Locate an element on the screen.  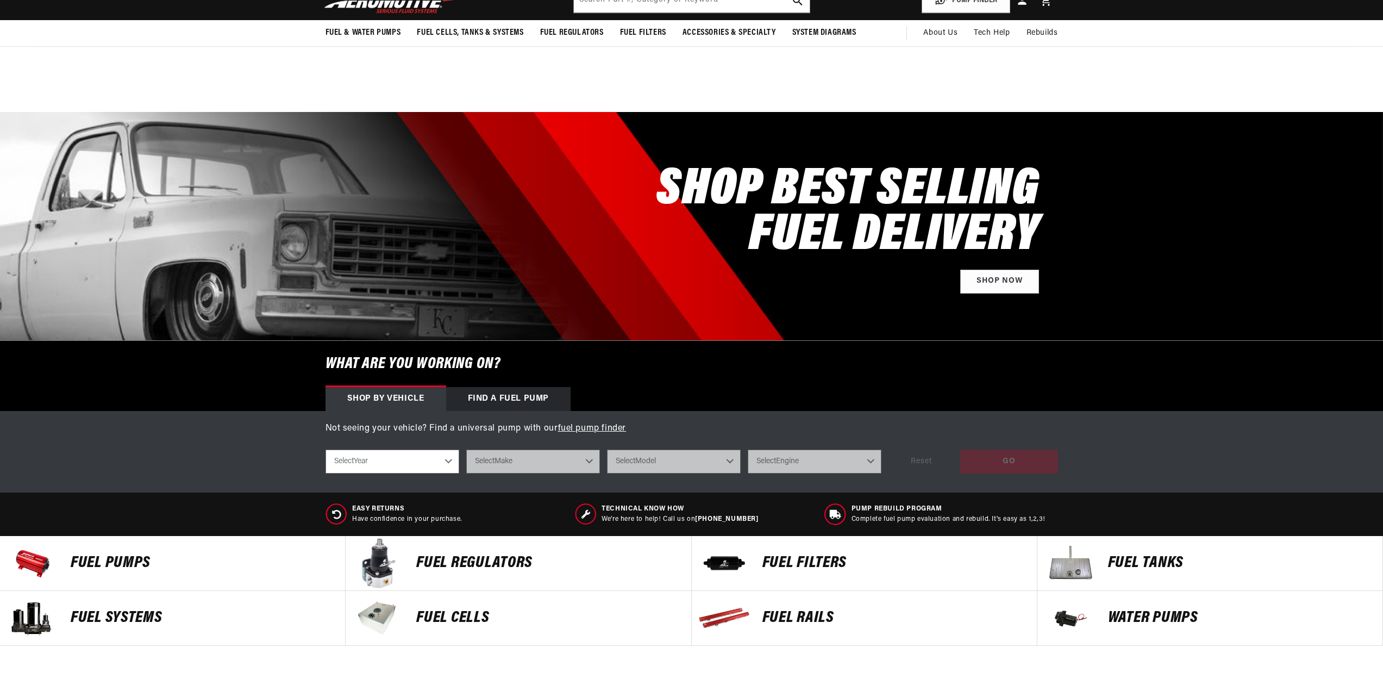
div: Shop by vehicle is located at coordinates (386, 399).